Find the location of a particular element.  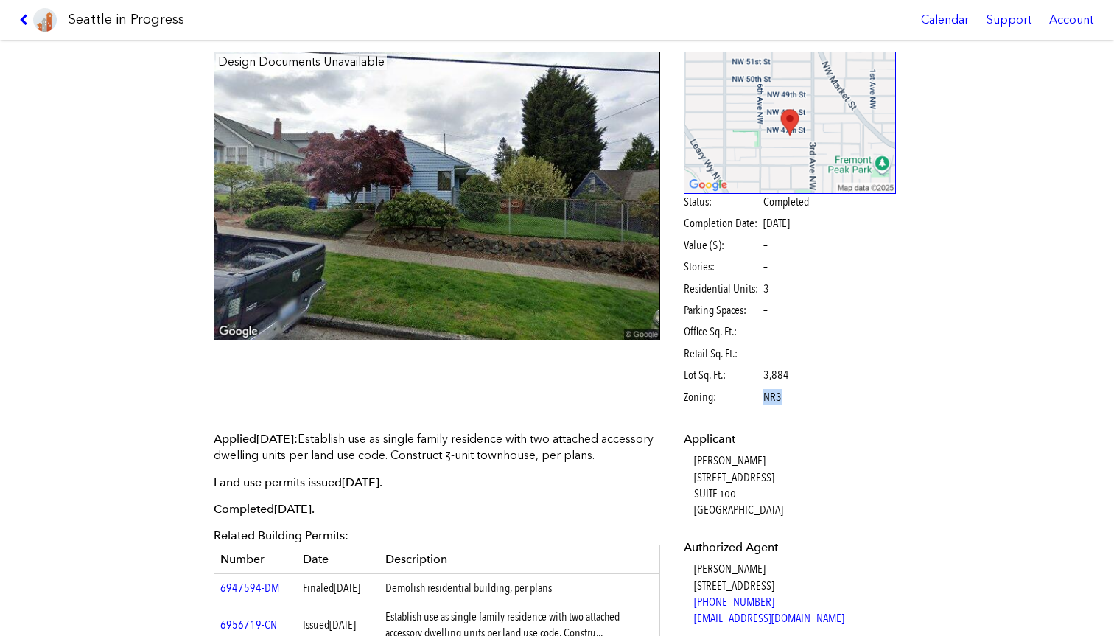

span: Related Building Permits: is located at coordinates (281, 535).